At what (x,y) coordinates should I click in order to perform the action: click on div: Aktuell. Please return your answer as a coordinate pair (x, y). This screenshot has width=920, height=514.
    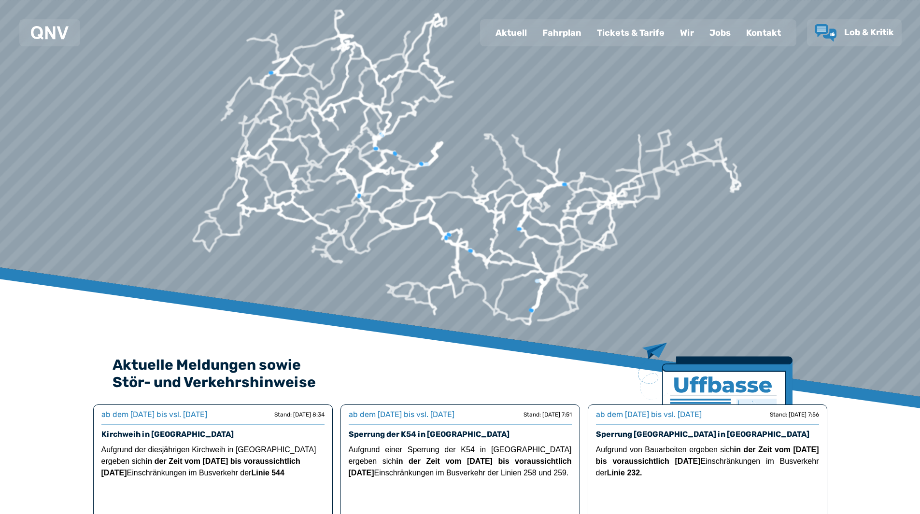
    Looking at the image, I should click on (511, 33).